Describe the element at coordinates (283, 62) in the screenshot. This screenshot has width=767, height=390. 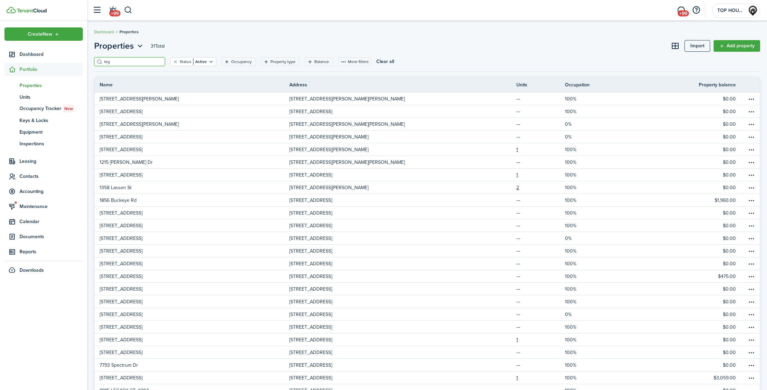
I see `filter-tag-label: Property type` at that location.